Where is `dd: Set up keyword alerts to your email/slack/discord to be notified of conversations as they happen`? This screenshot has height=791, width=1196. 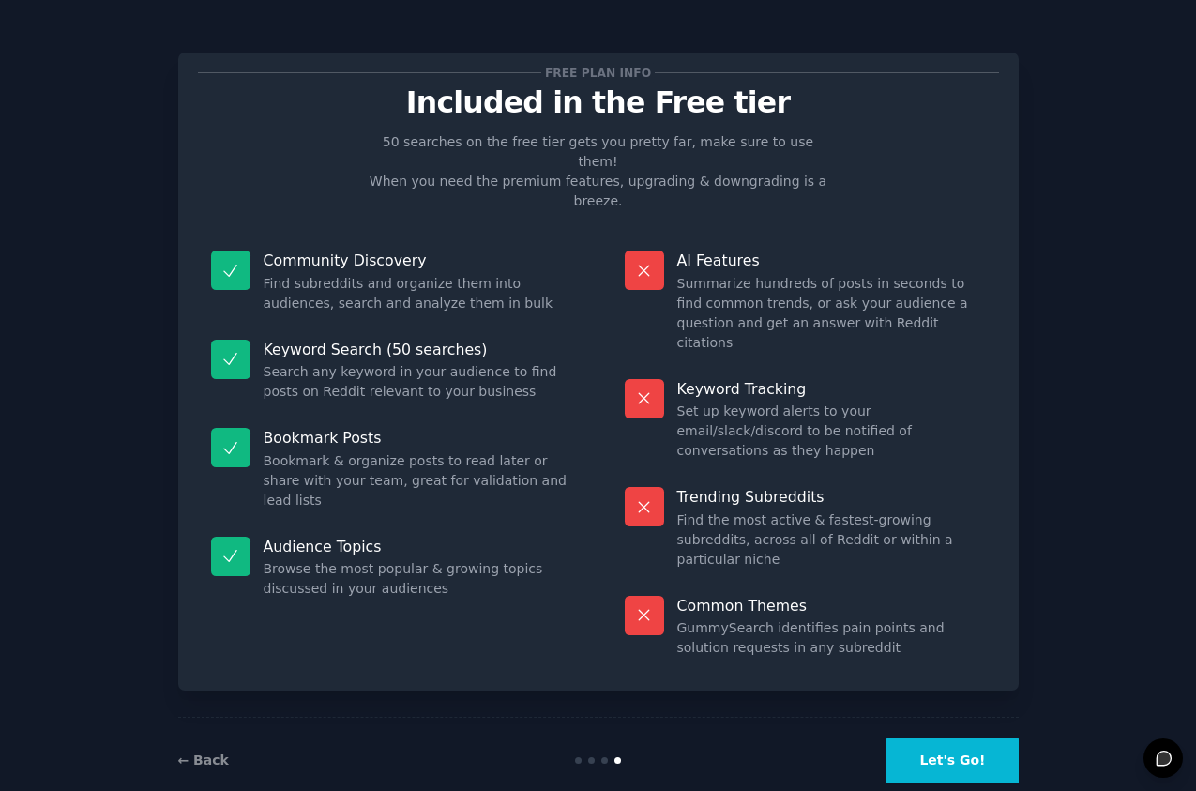
dd: Set up keyword alerts to your email/slack/discord to be notified of conversations as they happen is located at coordinates (831, 430).